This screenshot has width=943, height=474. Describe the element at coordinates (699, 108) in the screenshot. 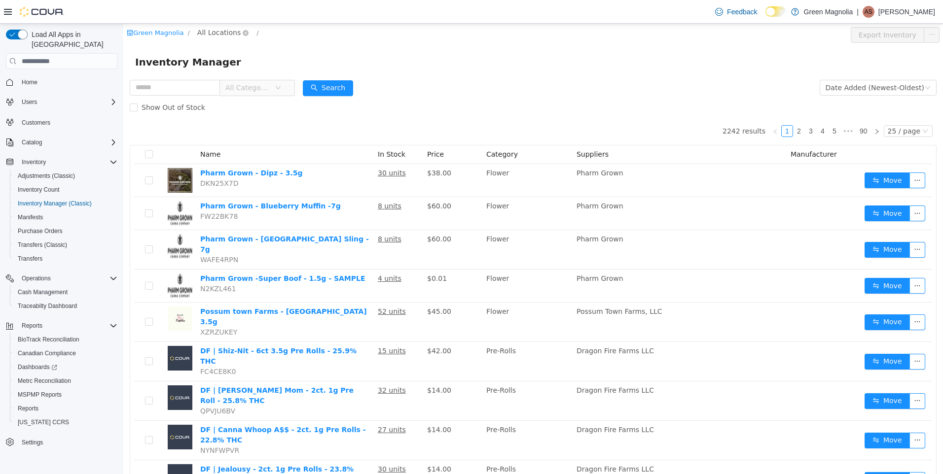

I see `li: 4` at that location.